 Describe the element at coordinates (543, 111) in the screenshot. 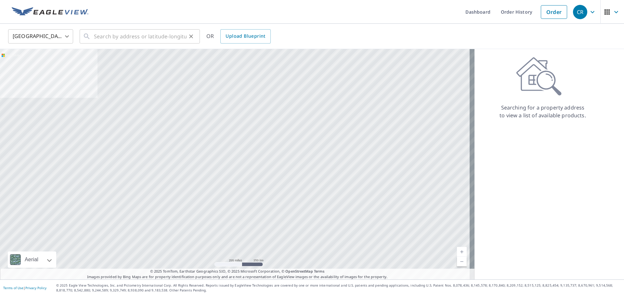

I see `p: Searching for a property address to view a list of available products.` at that location.